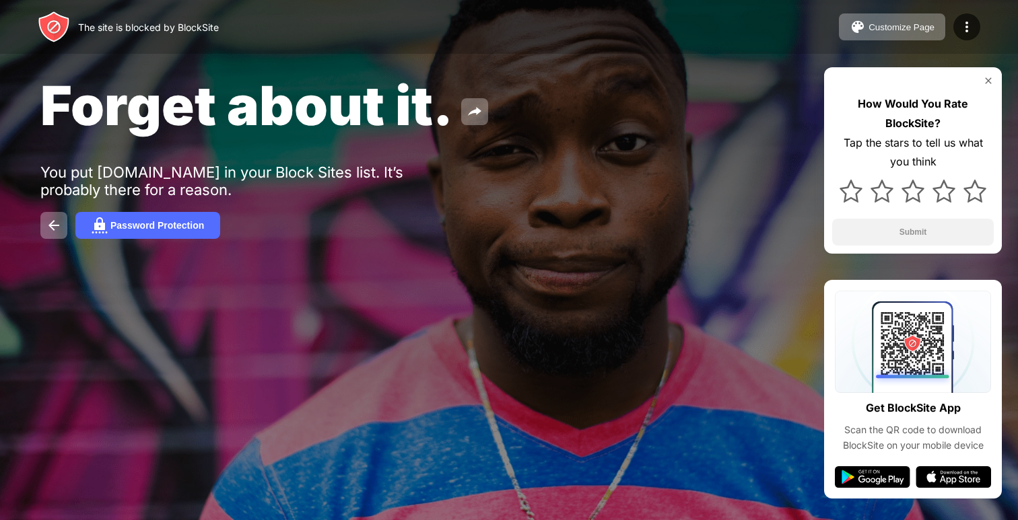  I want to click on button: Submit, so click(913, 232).